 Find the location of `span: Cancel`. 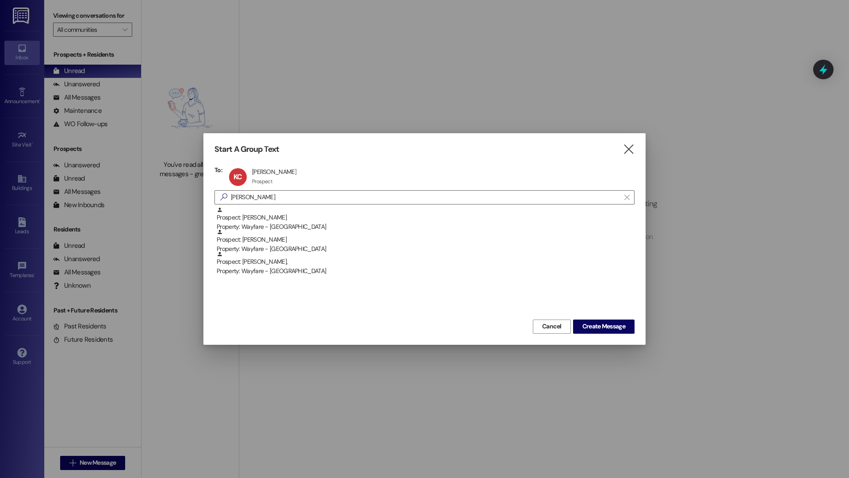

span: Cancel is located at coordinates (552, 326).